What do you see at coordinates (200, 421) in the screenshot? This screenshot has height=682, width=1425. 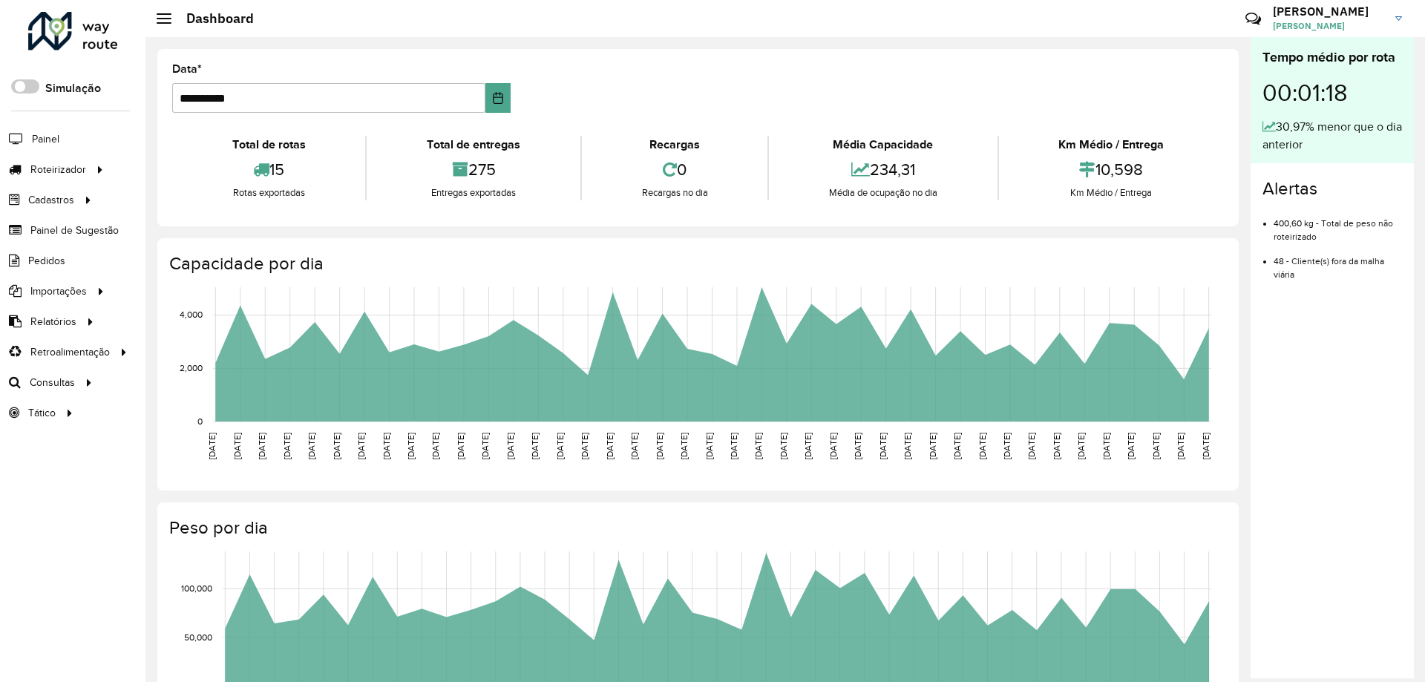 I see `text: 0` at bounding box center [200, 421].